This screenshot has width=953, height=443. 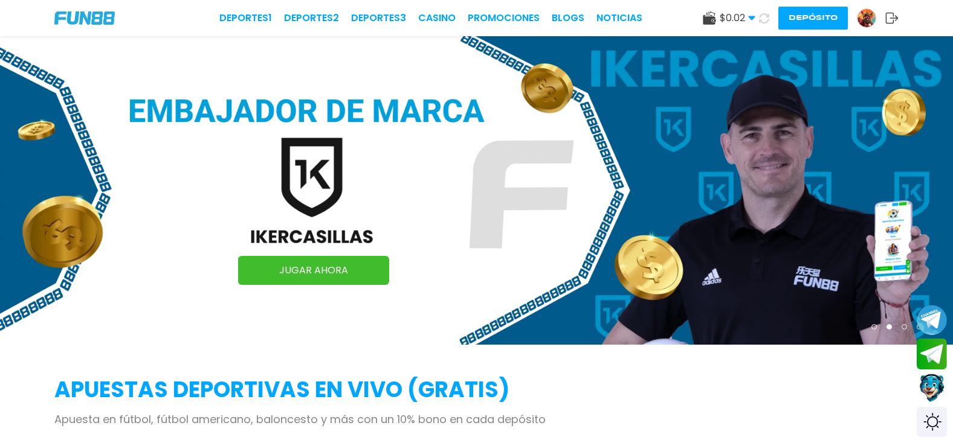 I want to click on a: Promociones, so click(x=503, y=18).